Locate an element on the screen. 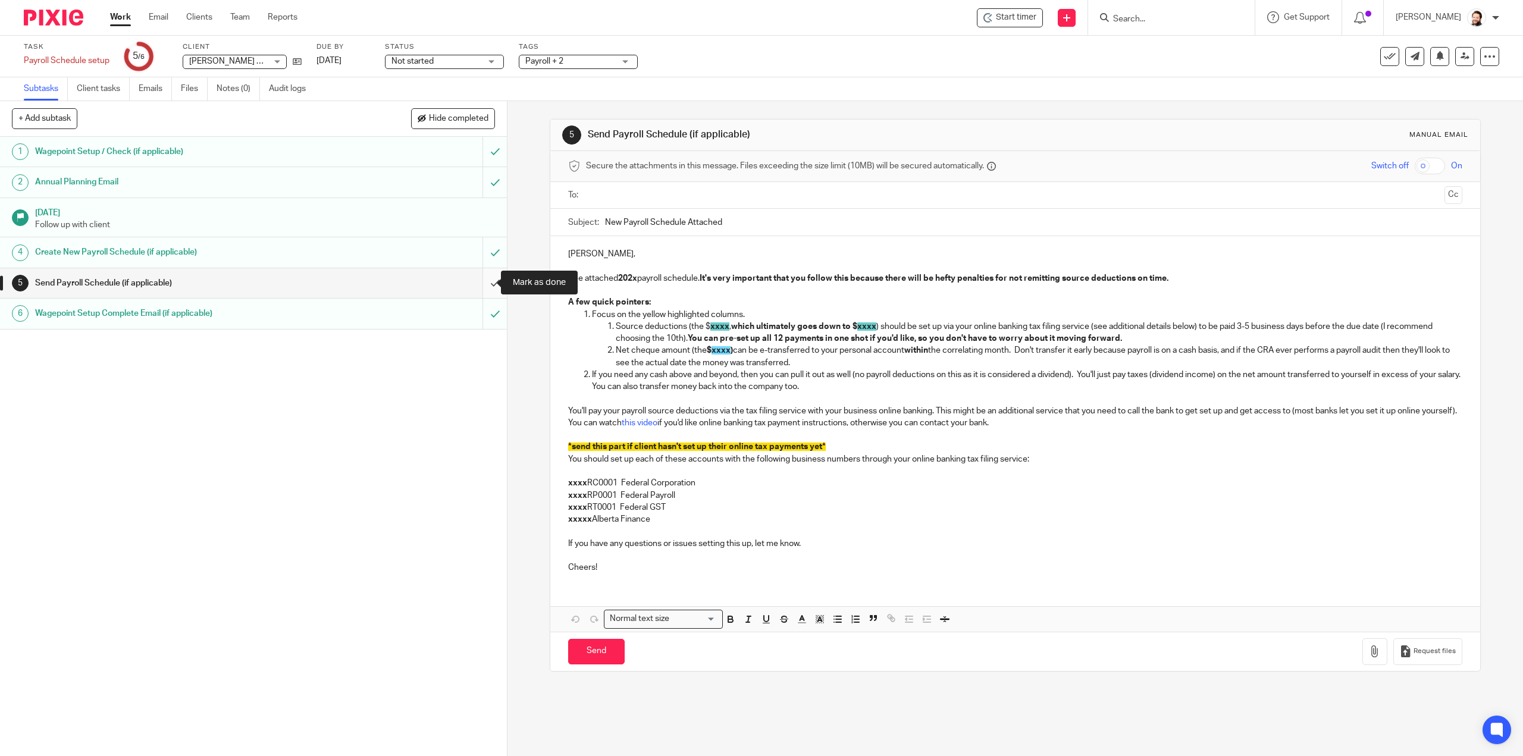 Image resolution: width=1523 pixels, height=756 pixels. p: You'll pay your payroll source deductions via the tax filing service with your business online ba... is located at coordinates (1015, 417).